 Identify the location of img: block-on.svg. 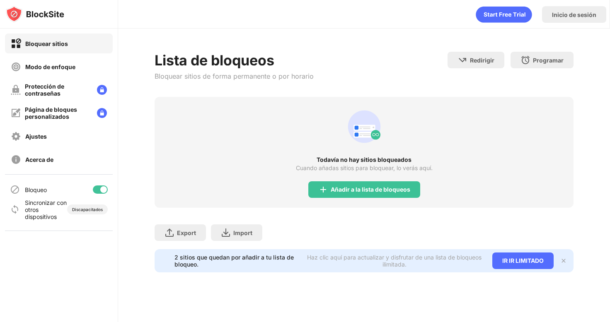
(16, 44).